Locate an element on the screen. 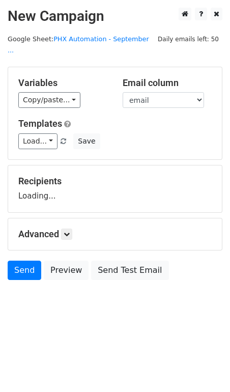 The image size is (230, 392). button: Save is located at coordinates (87, 141).